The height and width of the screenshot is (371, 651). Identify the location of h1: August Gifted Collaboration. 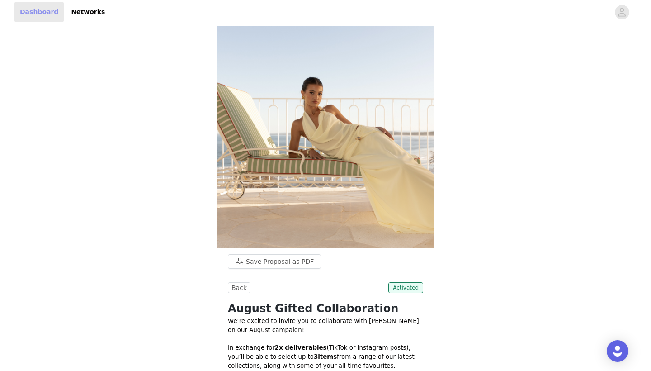
(325, 308).